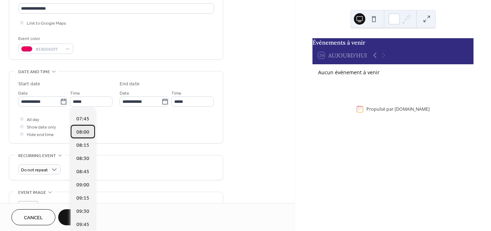  Describe the element at coordinates (130, 84) in the screenshot. I see `div: End date` at that location.